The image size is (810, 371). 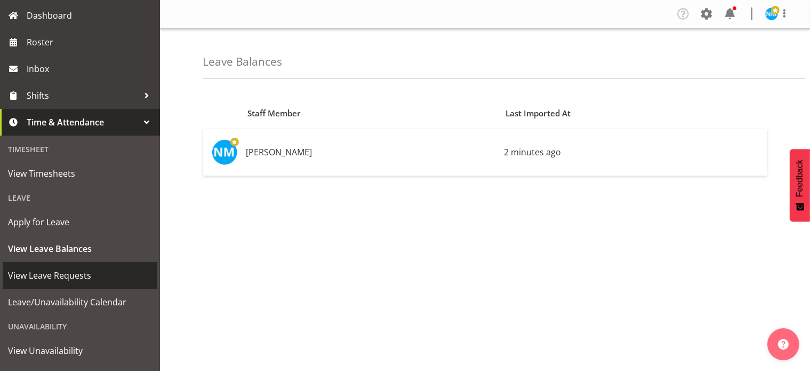 What do you see at coordinates (80, 197) in the screenshot?
I see `div: Leave` at bounding box center [80, 197].